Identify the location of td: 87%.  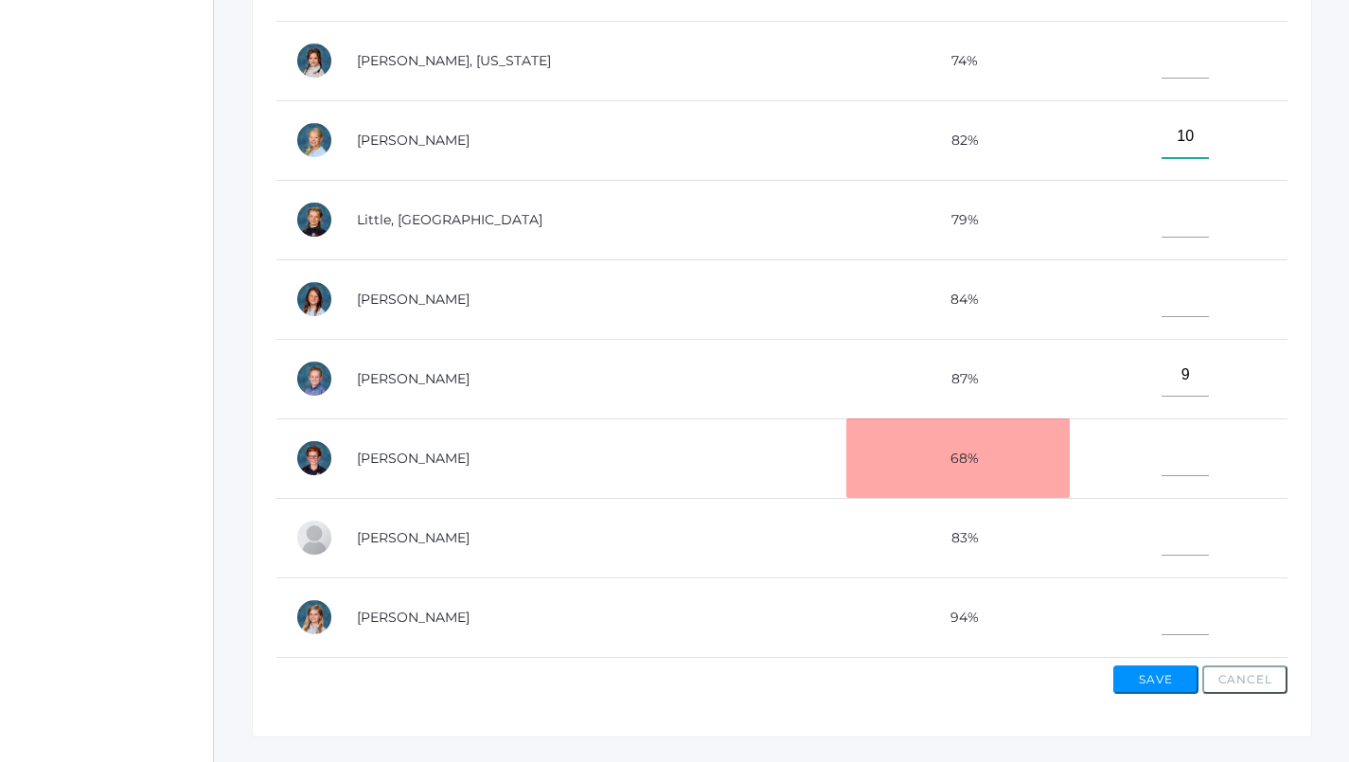
(957, 379).